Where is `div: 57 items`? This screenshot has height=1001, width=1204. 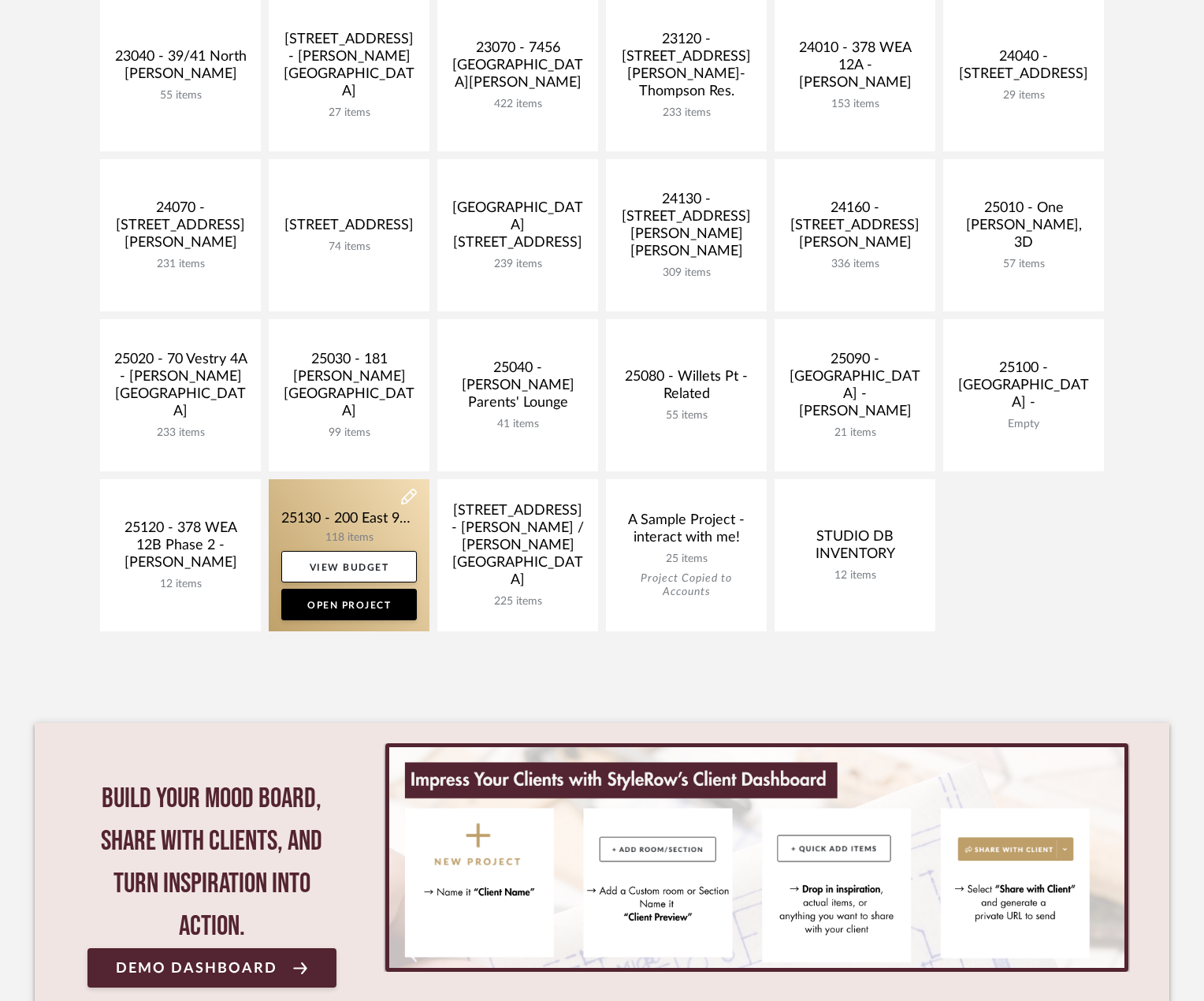 div: 57 items is located at coordinates (1024, 264).